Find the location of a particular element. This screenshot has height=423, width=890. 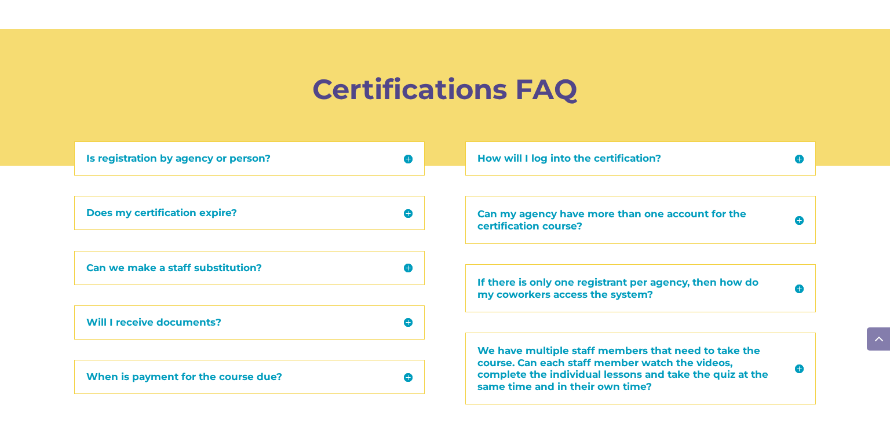

h5: We have multiple staff members that need to take the course. Can each staff member watch the vide... is located at coordinates (640, 368).